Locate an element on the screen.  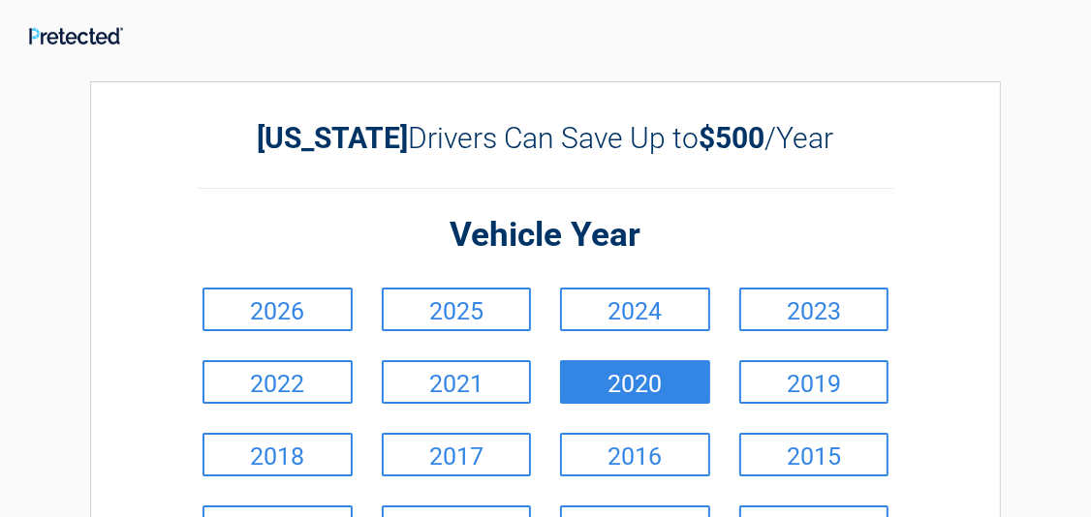
img: Main Logo is located at coordinates (76, 36).